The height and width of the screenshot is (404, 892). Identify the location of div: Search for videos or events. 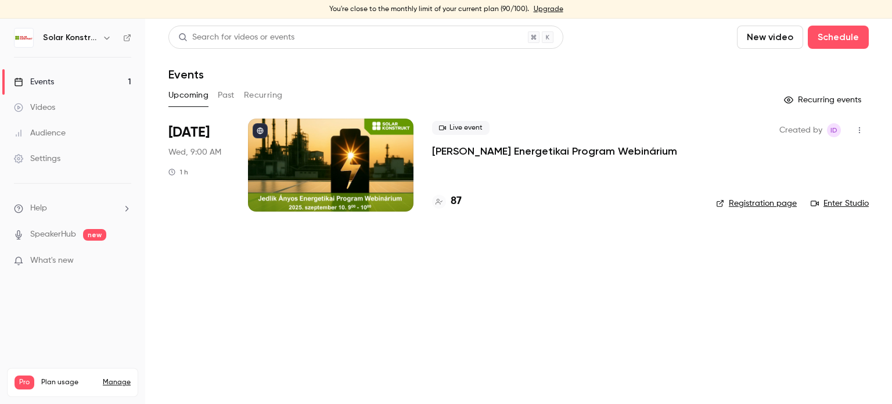
(236, 37).